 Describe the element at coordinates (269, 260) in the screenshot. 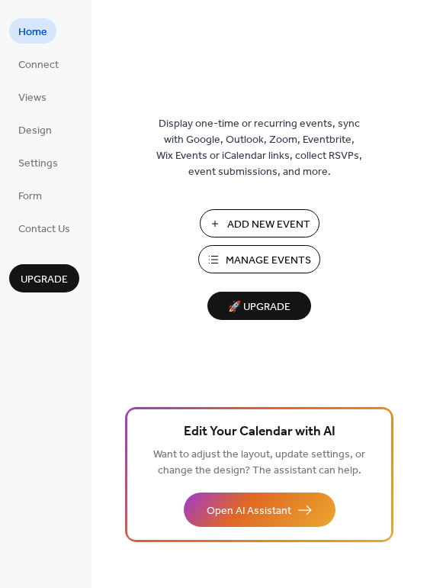

I see `span: Manage Events` at that location.